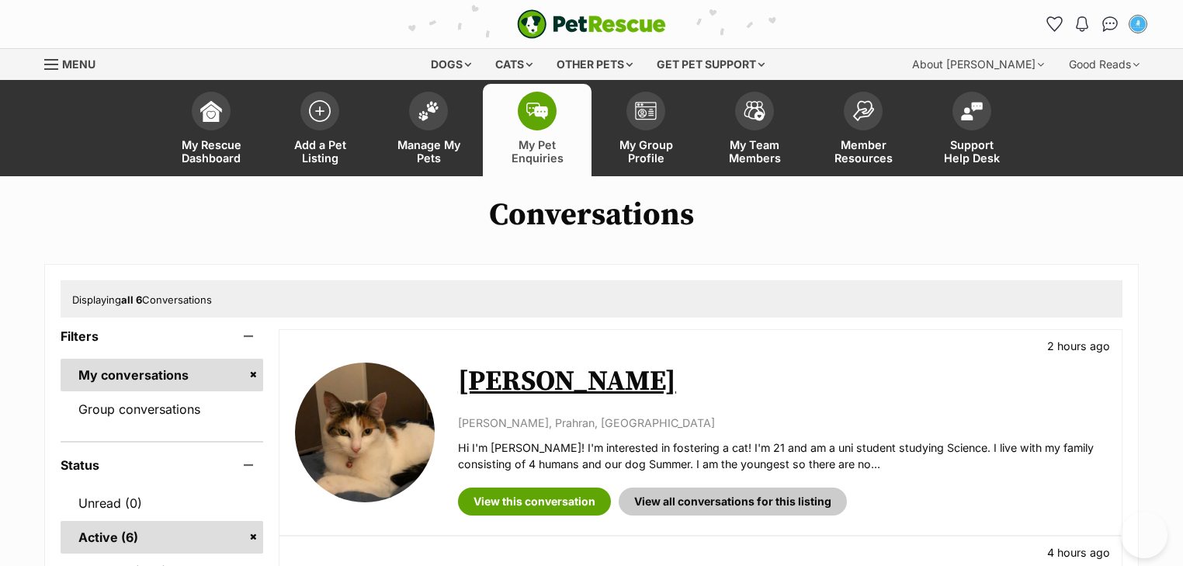 This screenshot has height=566, width=1183. Describe the element at coordinates (710, 64) in the screenshot. I see `div: Get pet support` at that location.